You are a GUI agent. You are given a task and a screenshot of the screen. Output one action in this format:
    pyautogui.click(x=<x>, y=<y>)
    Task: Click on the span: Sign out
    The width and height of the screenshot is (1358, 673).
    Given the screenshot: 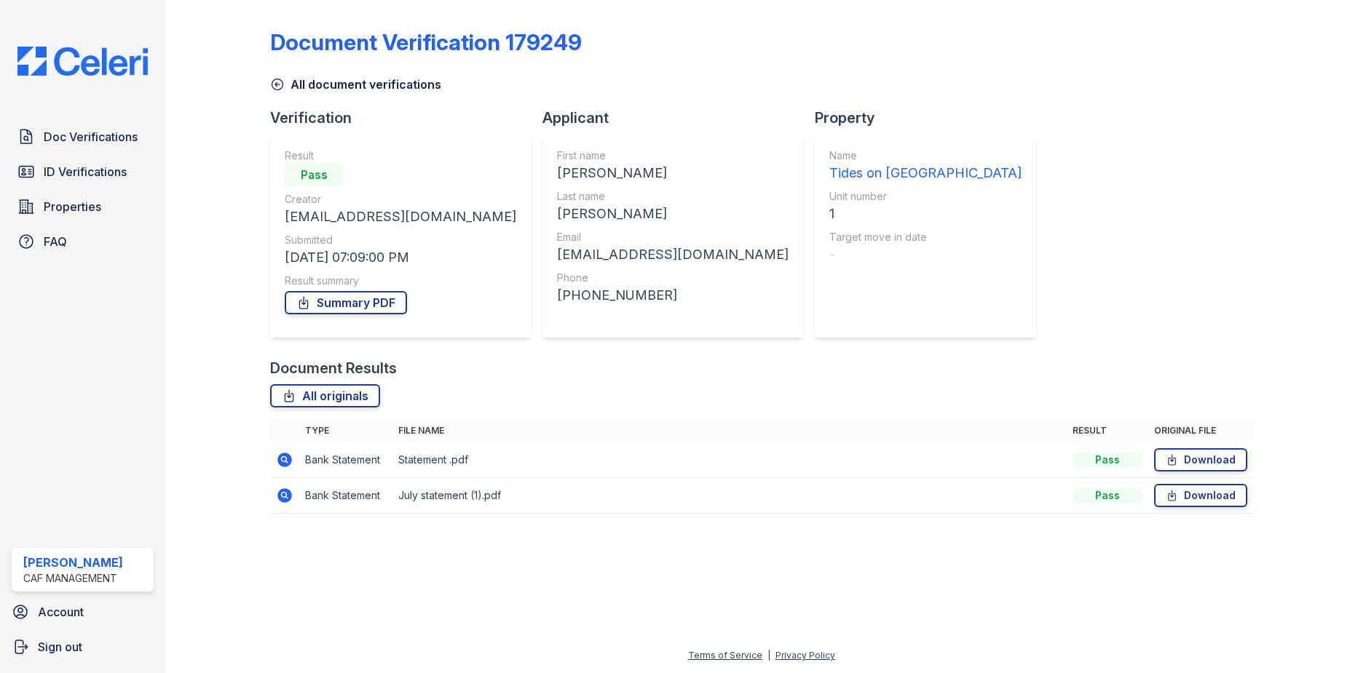 What is the action you would take?
    pyautogui.click(x=60, y=647)
    